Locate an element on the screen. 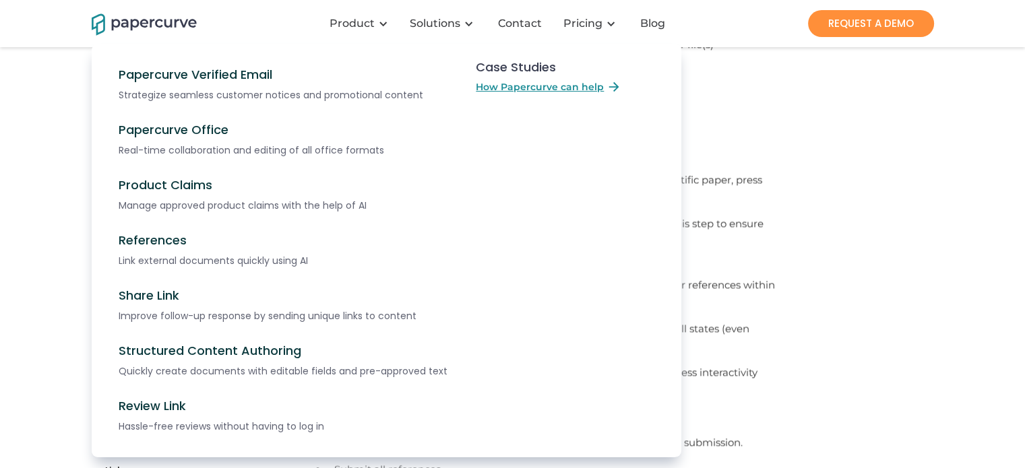  div: Manage approved product claims with the help of AI is located at coordinates (286, 206).